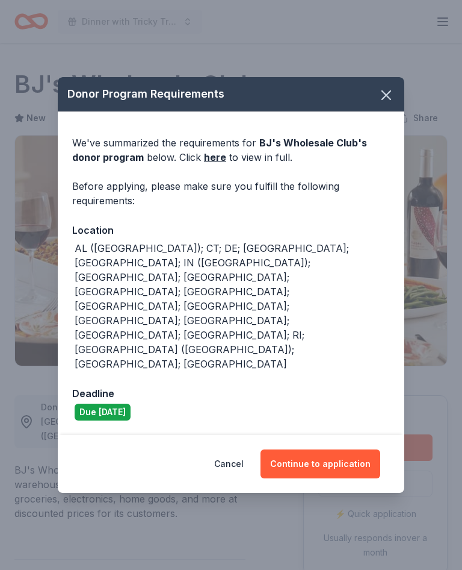 Image resolution: width=462 pixels, height=570 pixels. Describe the element at coordinates (320, 464) in the screenshot. I see `button: Continue to application` at that location.